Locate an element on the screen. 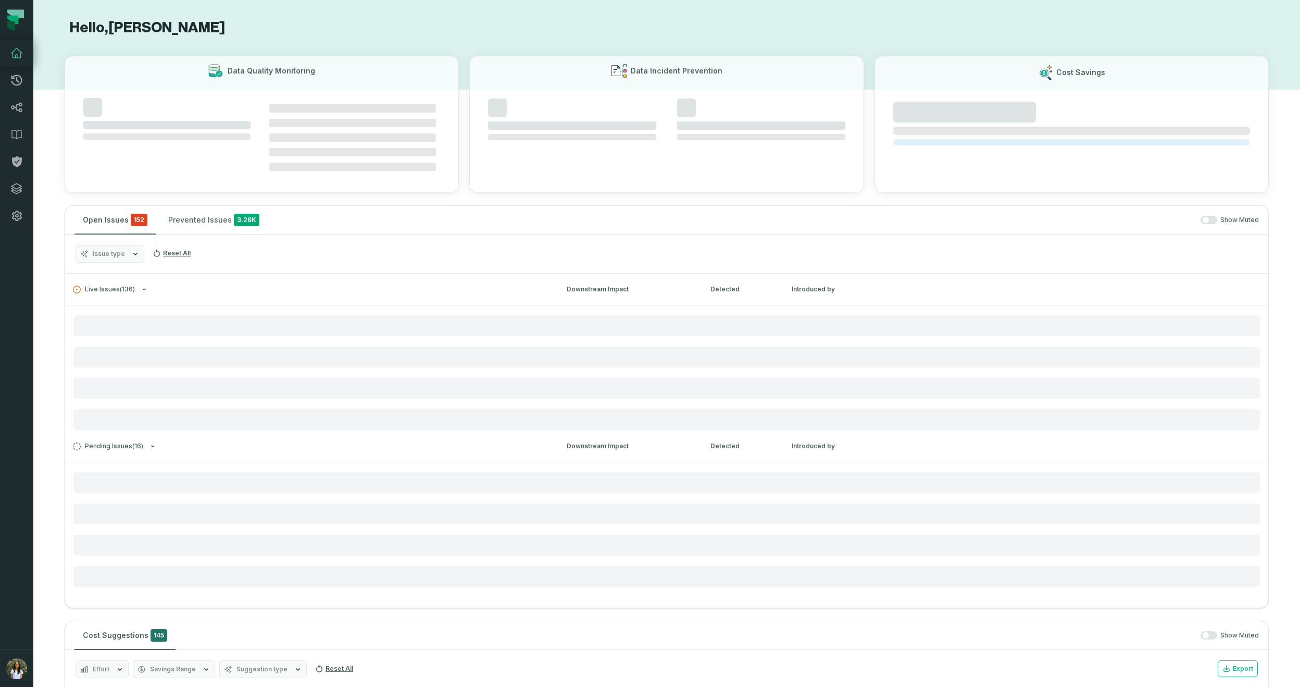 The image size is (1300, 687). h3: Cost Savings is located at coordinates (1081, 72).